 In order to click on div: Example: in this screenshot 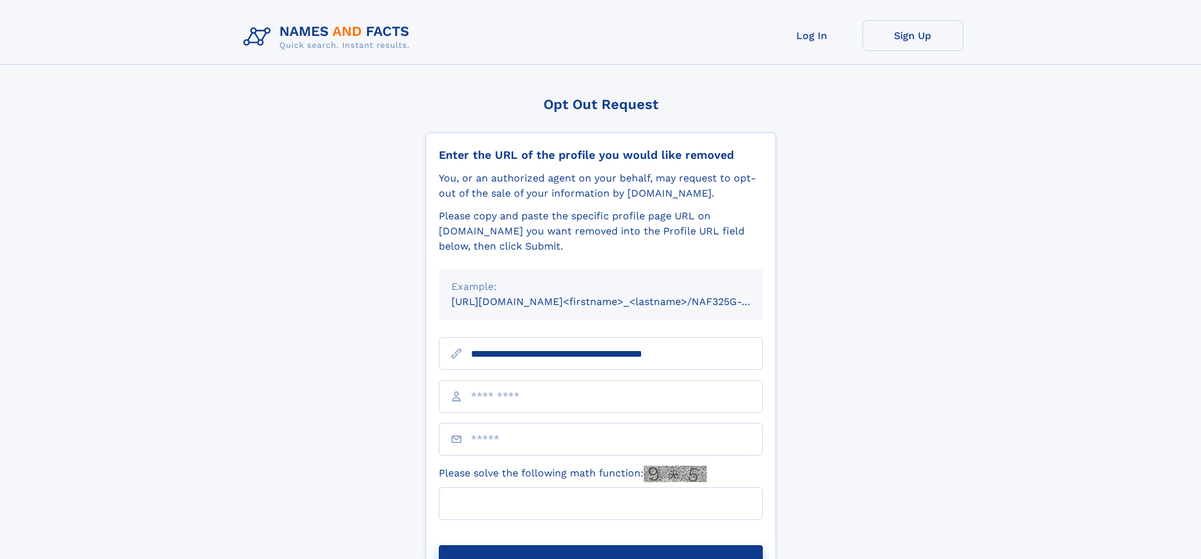, I will do `click(601, 287)`.